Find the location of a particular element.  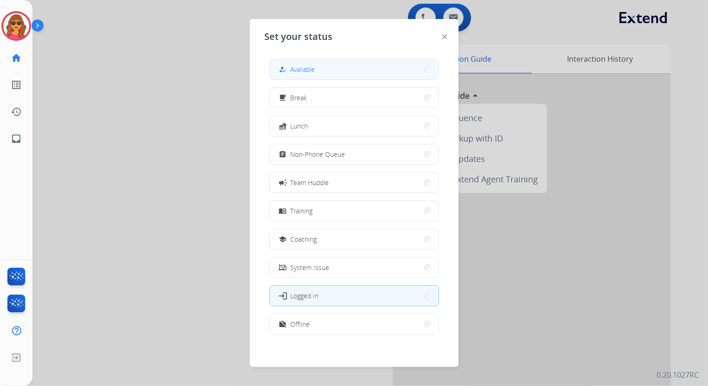

mat-icon: history is located at coordinates (16, 112).